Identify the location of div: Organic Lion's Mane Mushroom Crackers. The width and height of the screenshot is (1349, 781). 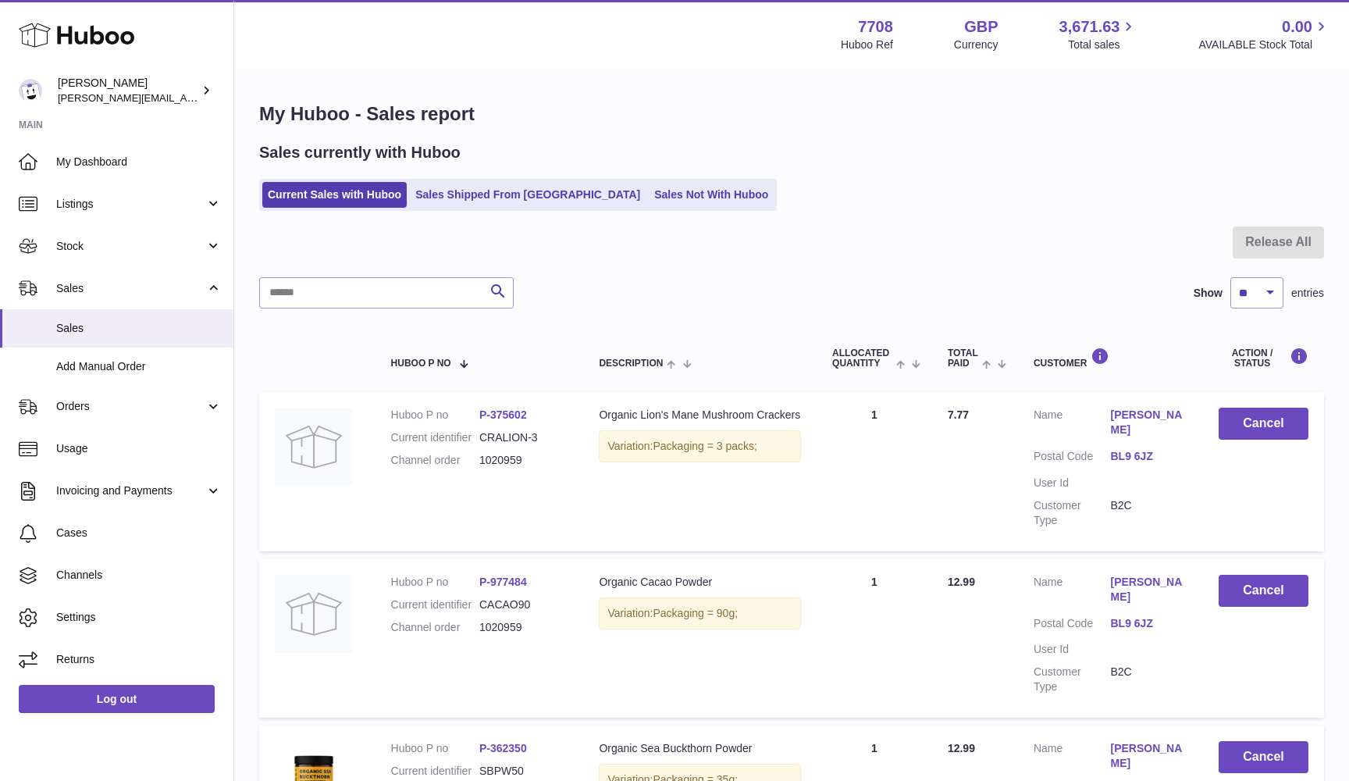
(699, 415).